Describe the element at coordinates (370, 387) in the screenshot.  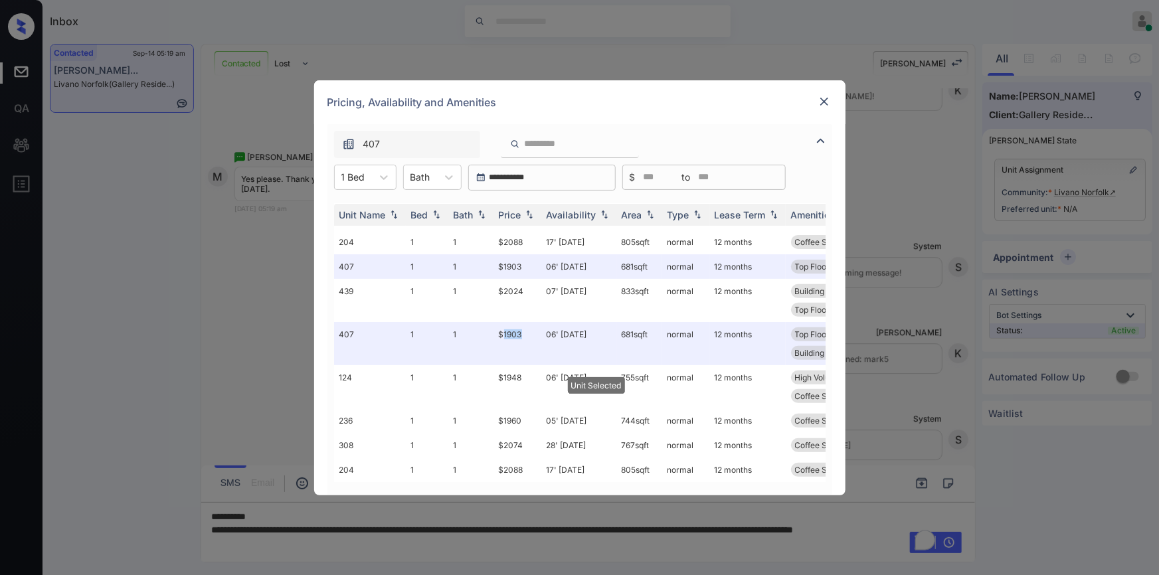
I see `td: 124` at that location.